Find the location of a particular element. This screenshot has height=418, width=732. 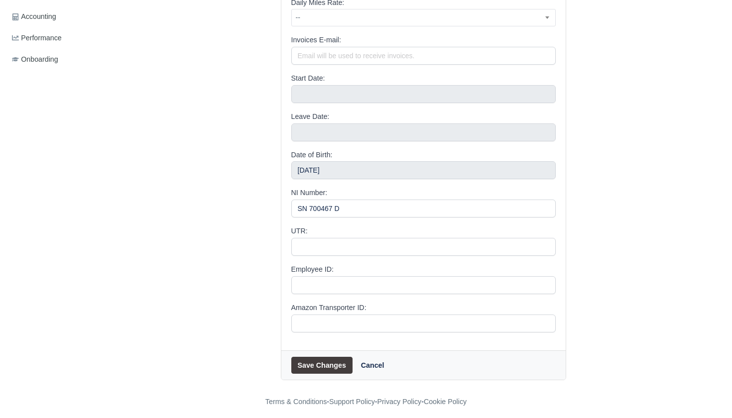

button: Save Changes is located at coordinates (322, 366).